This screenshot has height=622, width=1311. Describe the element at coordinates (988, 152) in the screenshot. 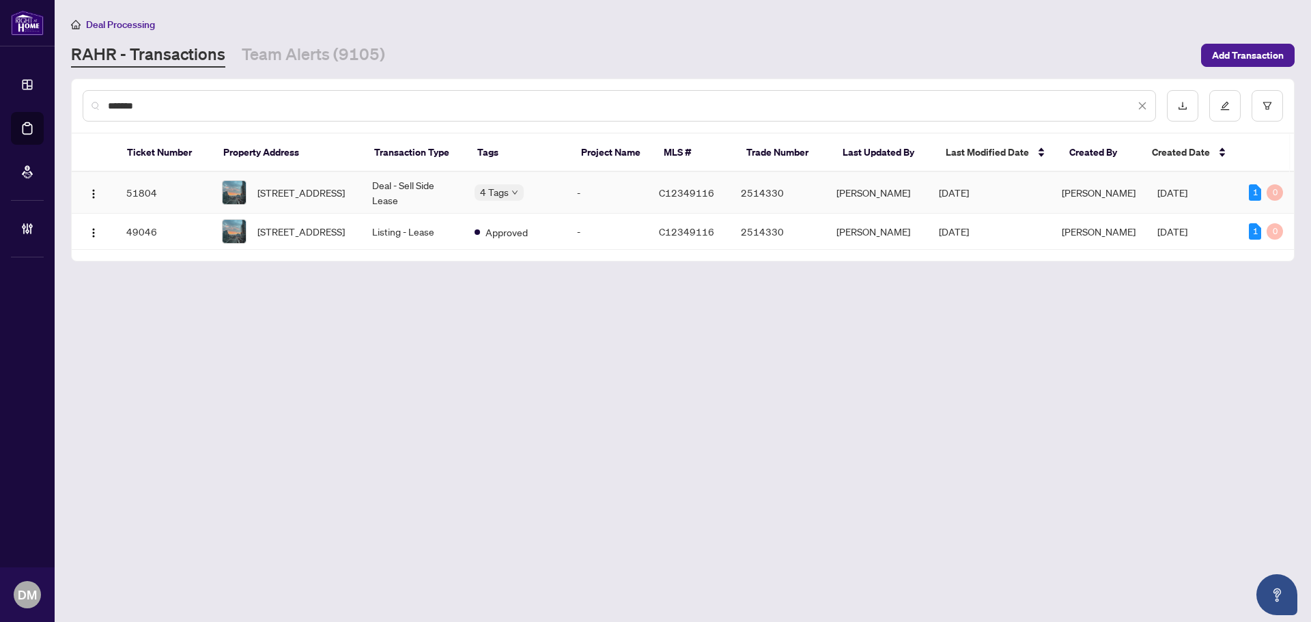

I see `span: Last Modified Date` at that location.